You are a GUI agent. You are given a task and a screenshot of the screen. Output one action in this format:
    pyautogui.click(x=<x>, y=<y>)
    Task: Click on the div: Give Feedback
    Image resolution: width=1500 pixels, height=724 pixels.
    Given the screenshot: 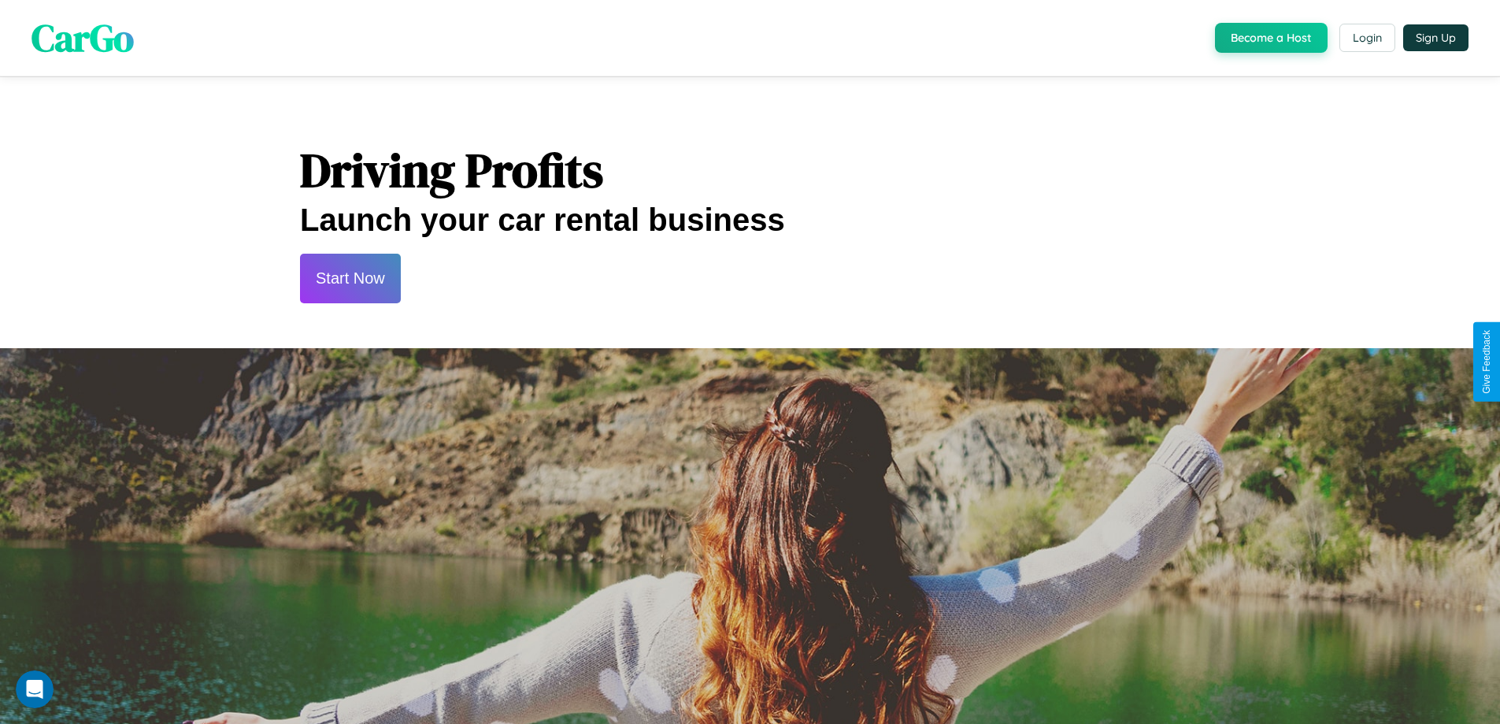 What is the action you would take?
    pyautogui.click(x=1487, y=361)
    